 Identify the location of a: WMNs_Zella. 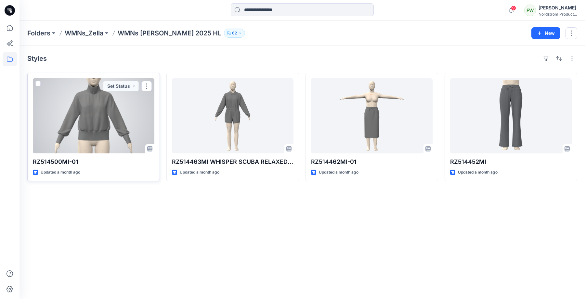
(84, 33).